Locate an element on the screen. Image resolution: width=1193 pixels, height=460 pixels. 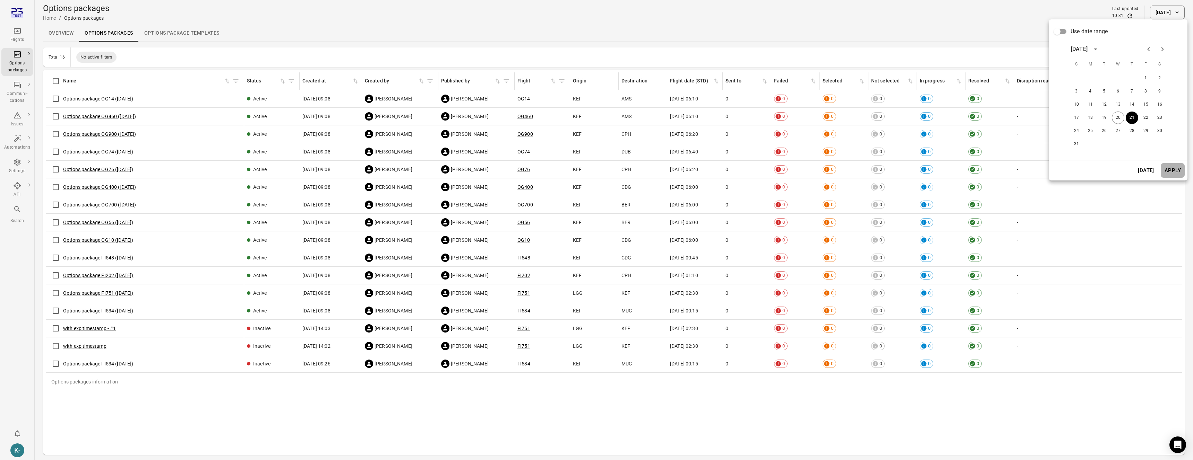
button: 23 is located at coordinates (1159, 118).